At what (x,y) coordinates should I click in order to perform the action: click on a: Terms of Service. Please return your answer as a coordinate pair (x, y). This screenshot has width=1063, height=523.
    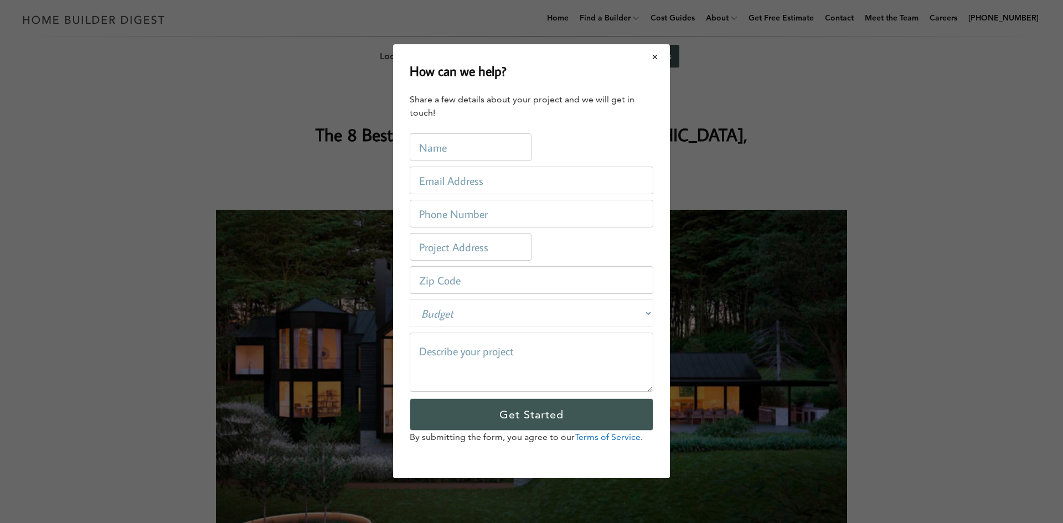
    Looking at the image, I should click on (607, 437).